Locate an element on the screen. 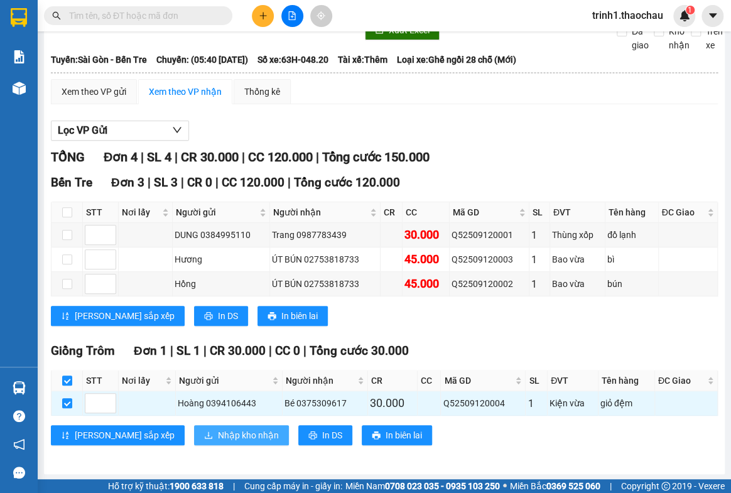 This screenshot has width=731, height=493. td: Q52509120001 is located at coordinates (489, 235).